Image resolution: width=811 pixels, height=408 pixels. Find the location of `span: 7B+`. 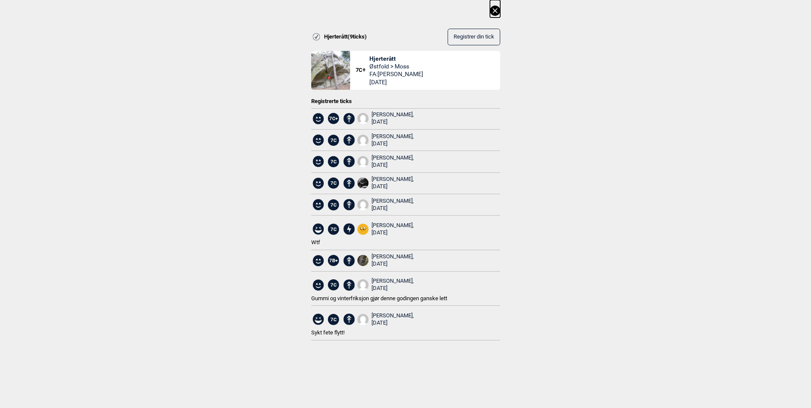

span: 7B+ is located at coordinates (334, 260).